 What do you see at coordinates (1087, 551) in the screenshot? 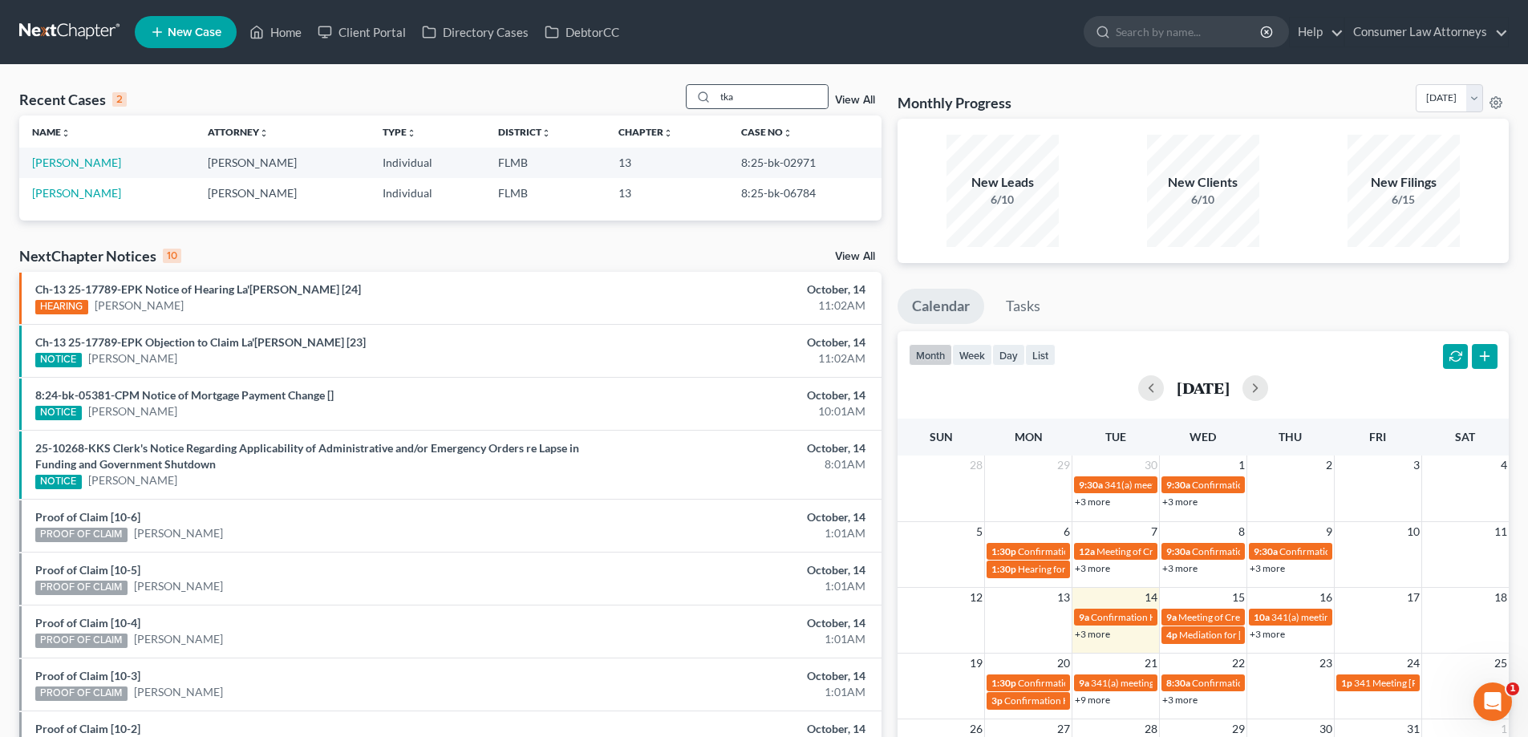
I see `span: 12a` at bounding box center [1087, 551].